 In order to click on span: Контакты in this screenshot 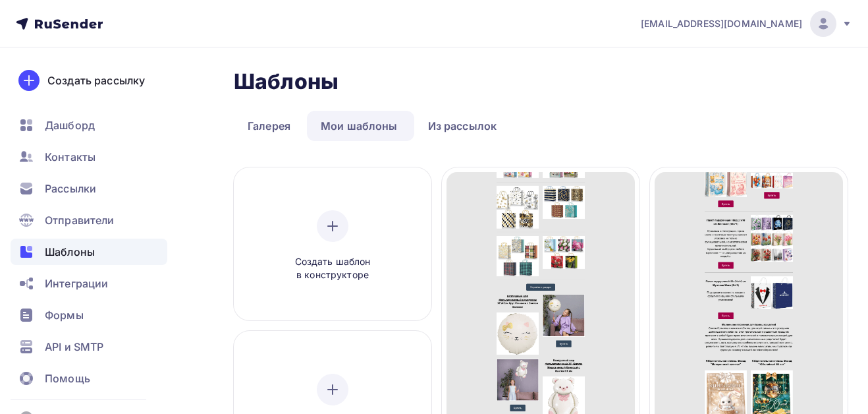, I will do `click(70, 157)`.